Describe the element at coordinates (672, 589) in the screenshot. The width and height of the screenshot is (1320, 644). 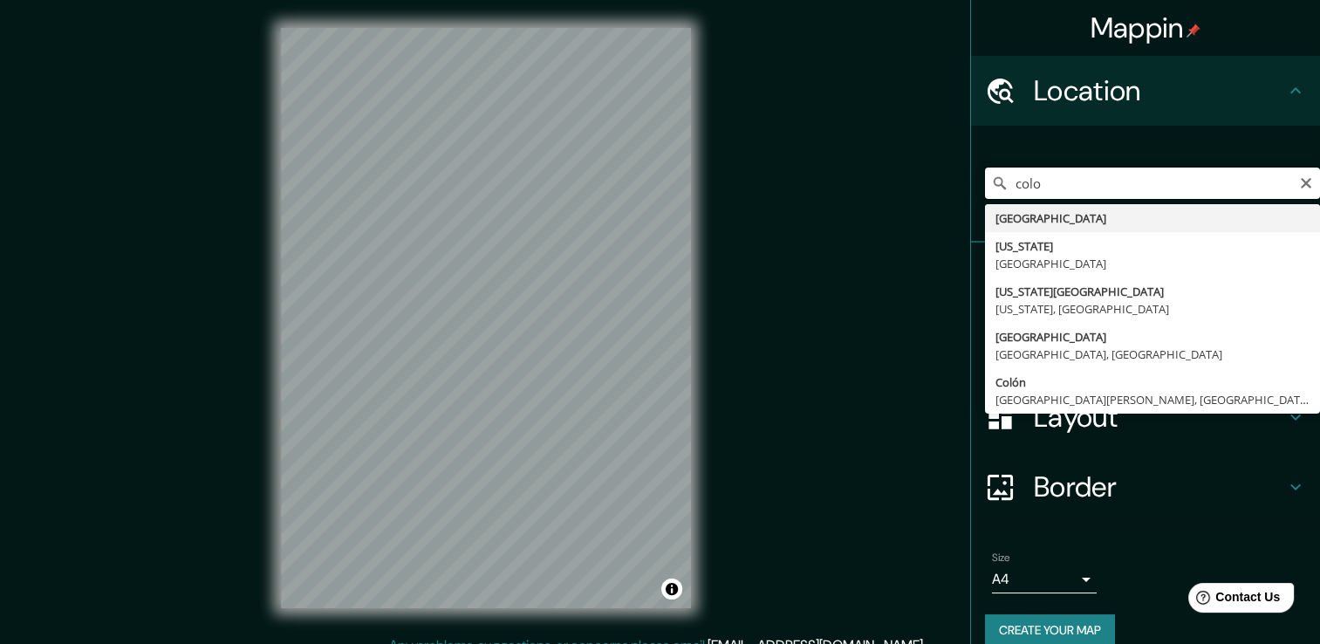
I see `button: Toggle attribution` at that location.